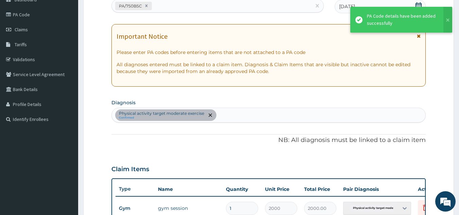  I want to click on td: Gym, so click(135, 208).